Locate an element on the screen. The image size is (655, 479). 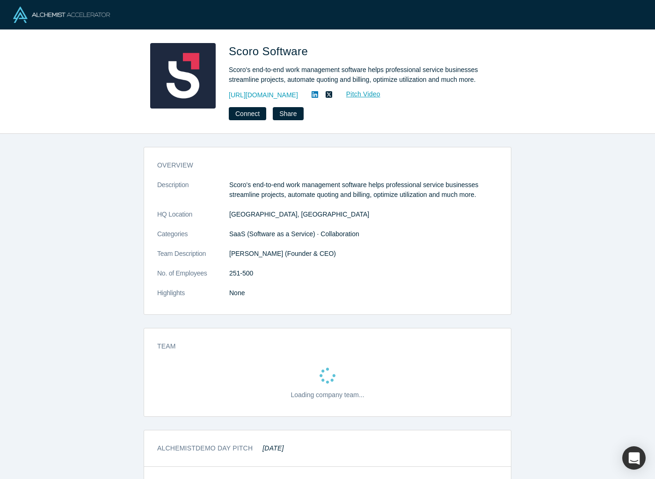
a: Pitch Video is located at coordinates (358, 94).